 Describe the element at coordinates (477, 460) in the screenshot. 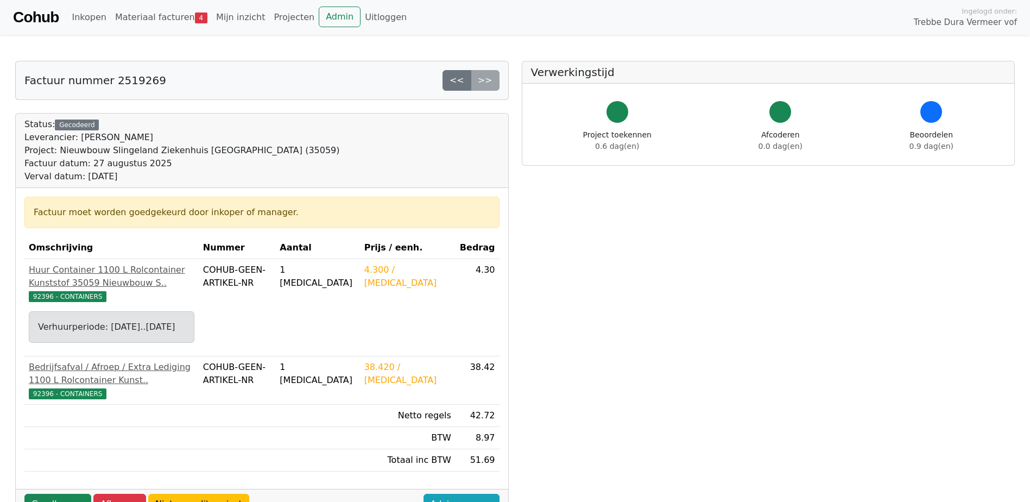

I see `td: 51.69` at that location.